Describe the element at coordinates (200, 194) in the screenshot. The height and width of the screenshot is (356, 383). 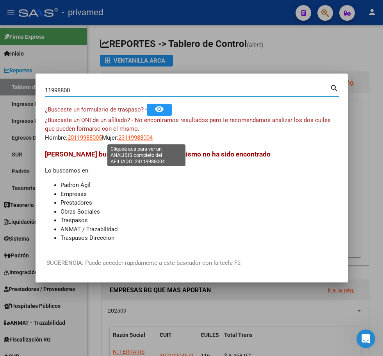
I see `li: Empresas` at that location.